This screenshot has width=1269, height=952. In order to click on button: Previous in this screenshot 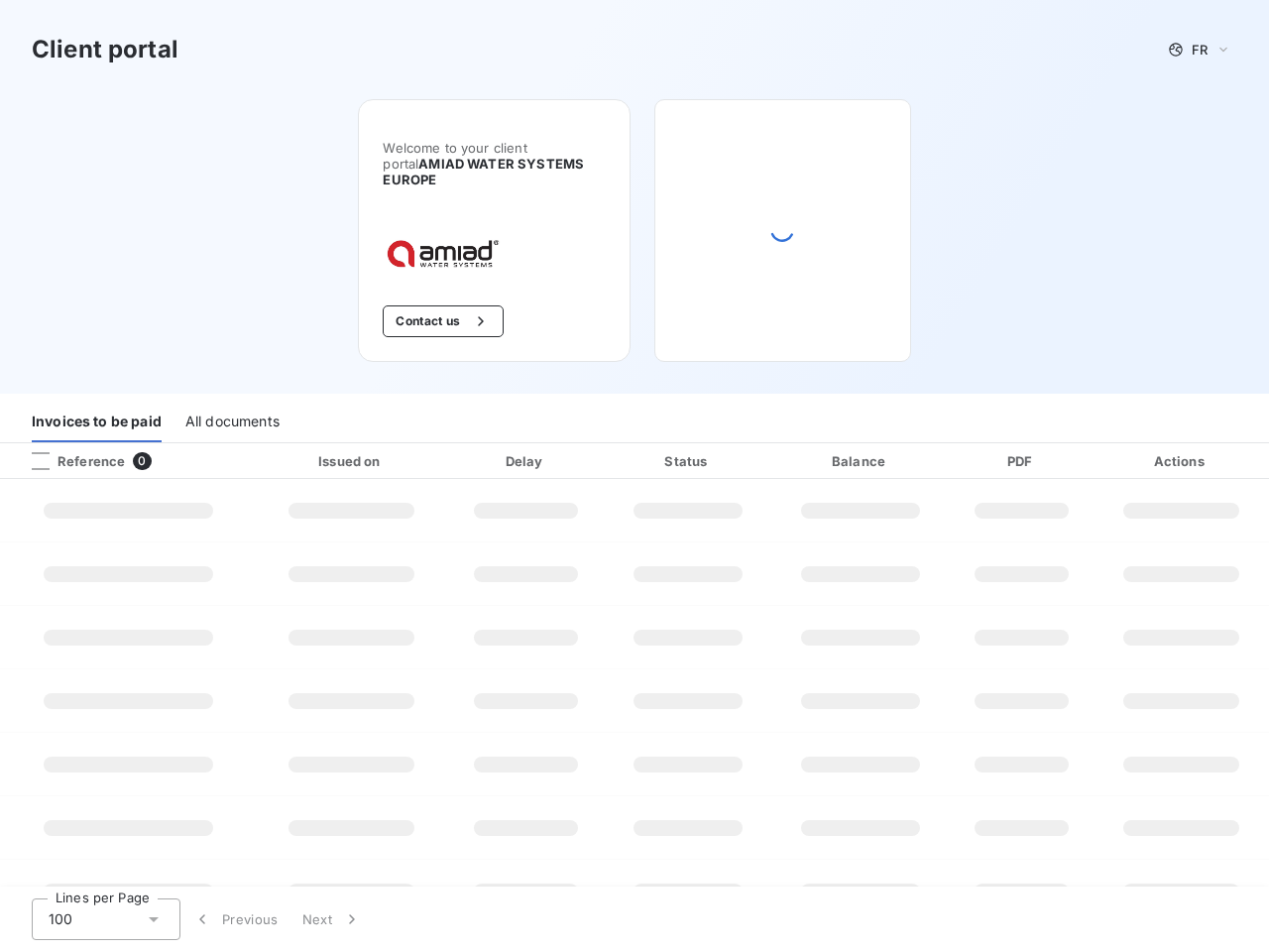, I will do `click(235, 919)`.